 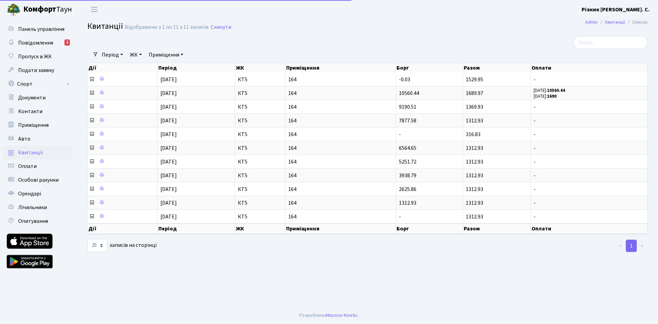 What do you see at coordinates (35, 57) in the screenshot?
I see `span: Пропуск в ЖК` at bounding box center [35, 57].